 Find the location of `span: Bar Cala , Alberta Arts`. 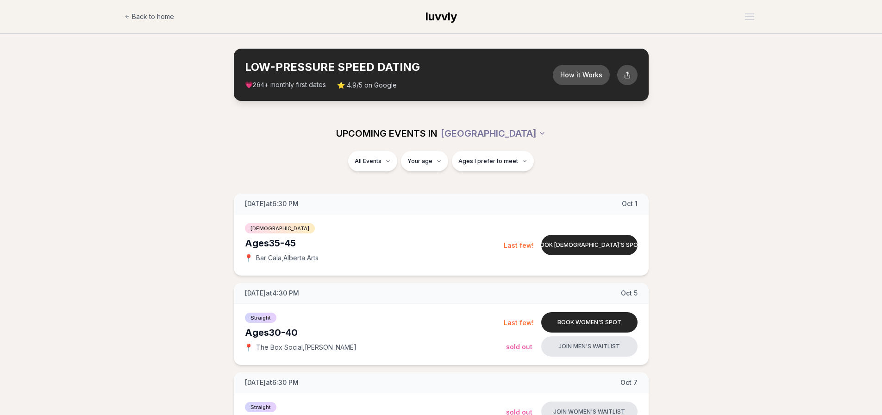

span: Bar Cala , Alberta Arts is located at coordinates (287, 258).